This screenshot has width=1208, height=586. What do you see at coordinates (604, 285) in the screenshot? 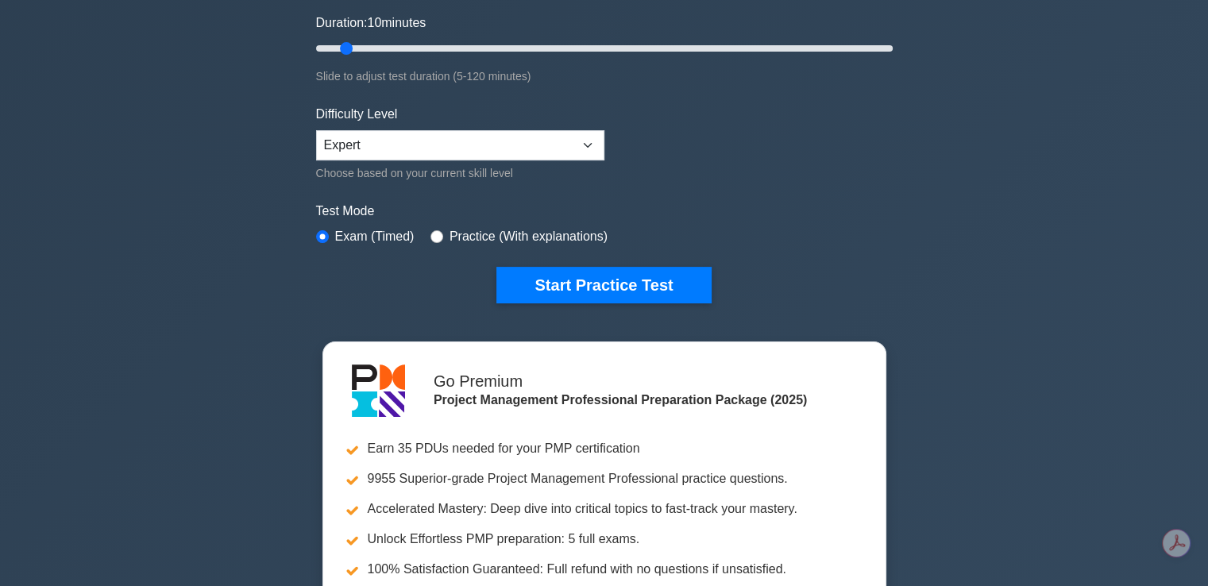
I see `button: Start Practice Test` at bounding box center [604, 285].